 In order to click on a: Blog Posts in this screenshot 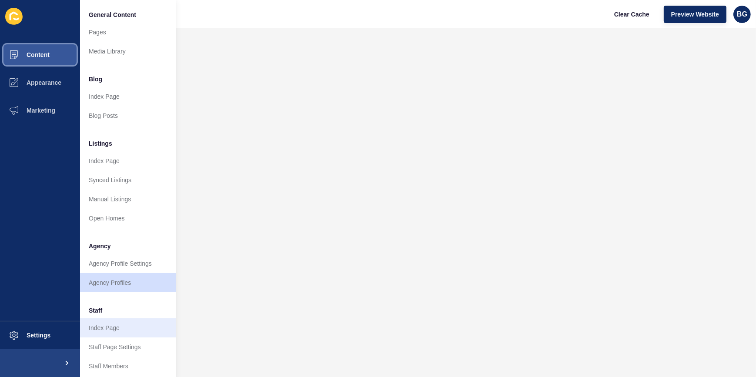, I will do `click(128, 116)`.